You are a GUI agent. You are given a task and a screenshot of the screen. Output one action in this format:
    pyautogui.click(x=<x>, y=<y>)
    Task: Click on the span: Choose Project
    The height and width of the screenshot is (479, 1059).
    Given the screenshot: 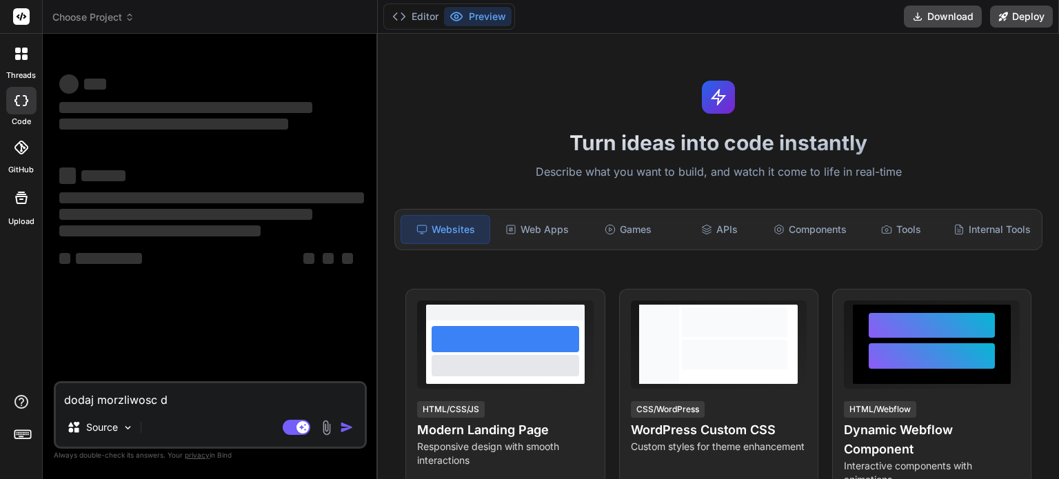 What is the action you would take?
    pyautogui.click(x=93, y=17)
    